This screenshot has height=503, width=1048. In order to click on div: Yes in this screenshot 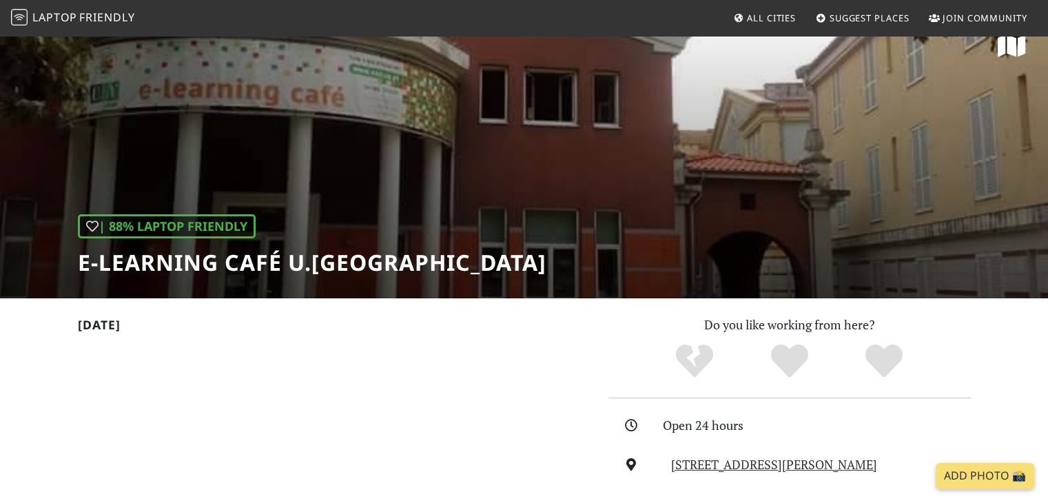, I will do `click(790, 361)`.